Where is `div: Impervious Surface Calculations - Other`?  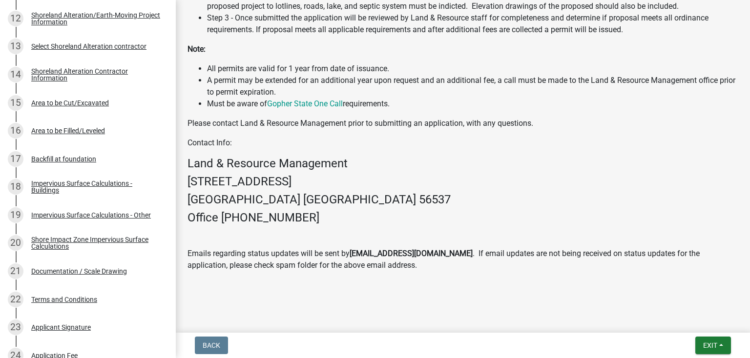 div: Impervious Surface Calculations - Other is located at coordinates (91, 215).